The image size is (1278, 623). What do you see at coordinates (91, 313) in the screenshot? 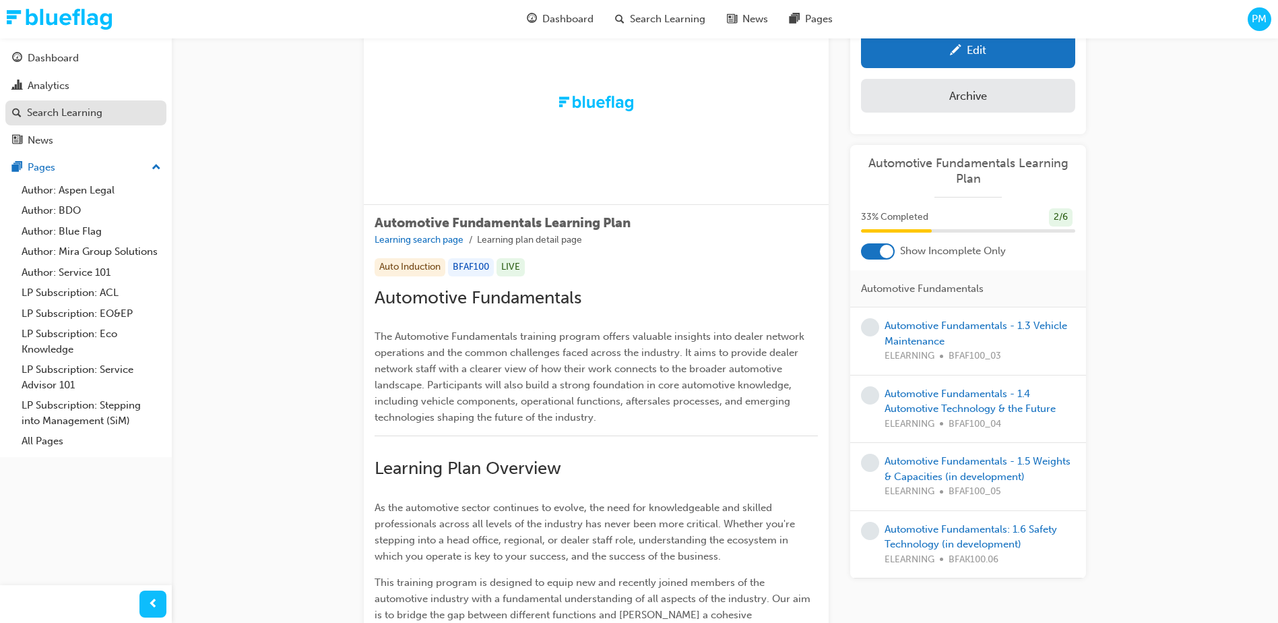
I see `a: LP Subscription: EO&EP` at bounding box center [91, 313].